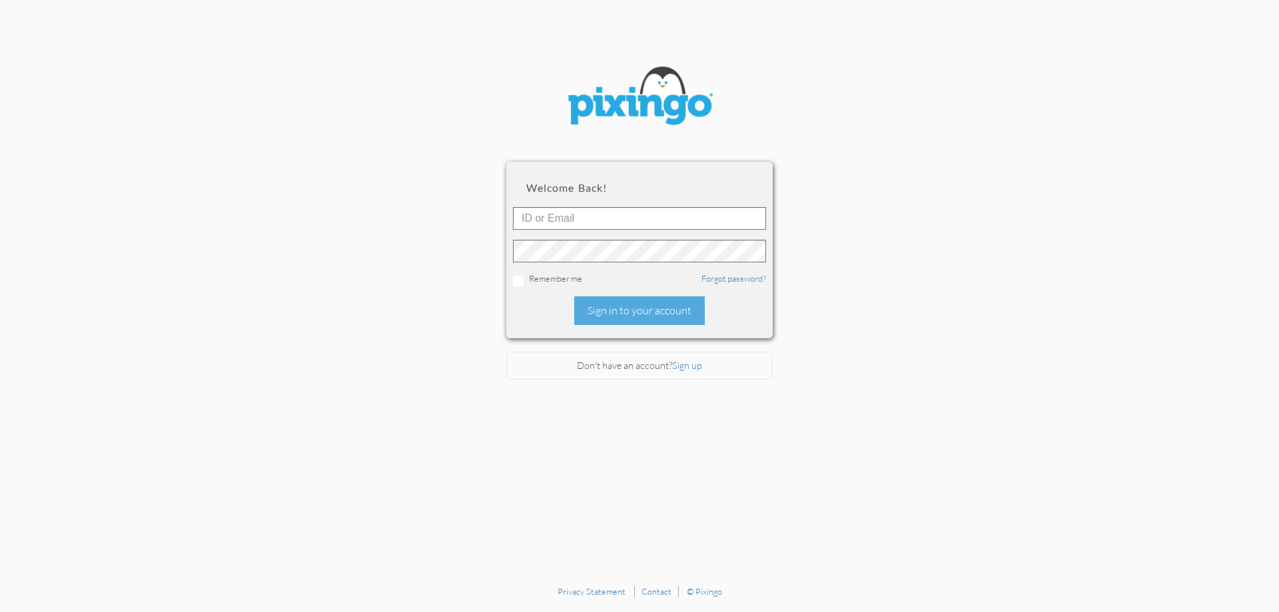  I want to click on input: ID or Email, so click(640, 219).